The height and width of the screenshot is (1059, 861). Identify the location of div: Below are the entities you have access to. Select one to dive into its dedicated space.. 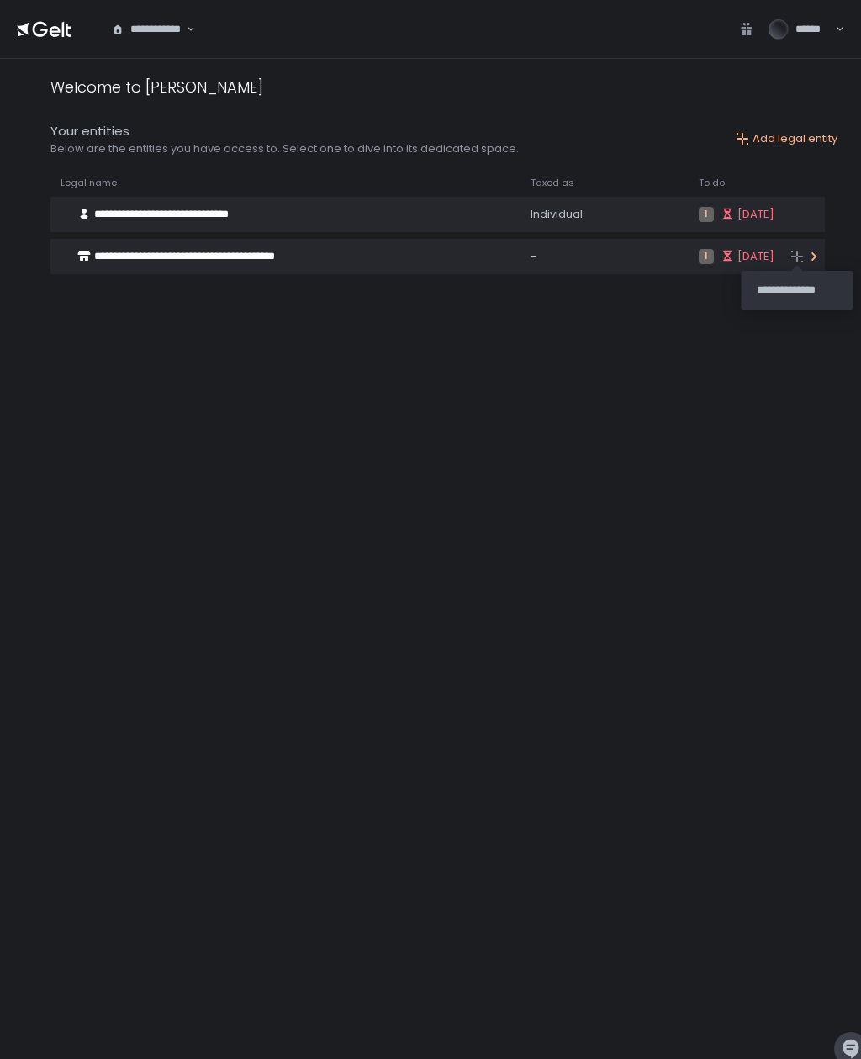
(284, 149).